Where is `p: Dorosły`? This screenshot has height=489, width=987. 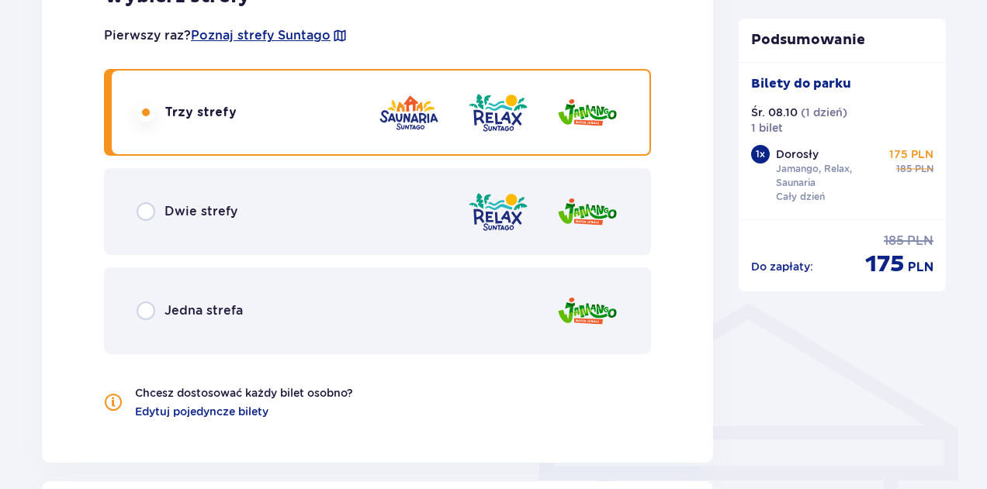 p: Dorosły is located at coordinates (797, 154).